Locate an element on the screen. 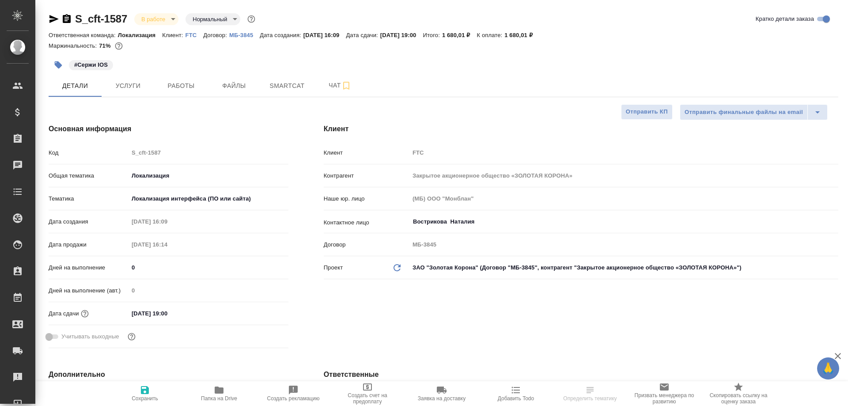 This screenshot has width=848, height=406. span: Отправить финальные файлы на email is located at coordinates (744, 112).